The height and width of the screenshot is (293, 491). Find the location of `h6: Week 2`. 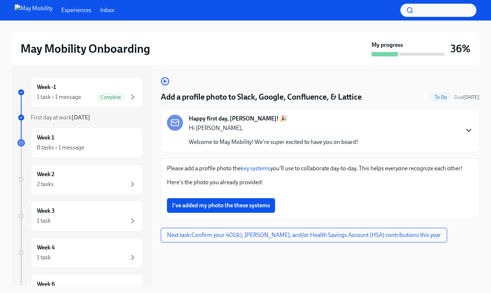

h6: Week 2 is located at coordinates (46, 174).